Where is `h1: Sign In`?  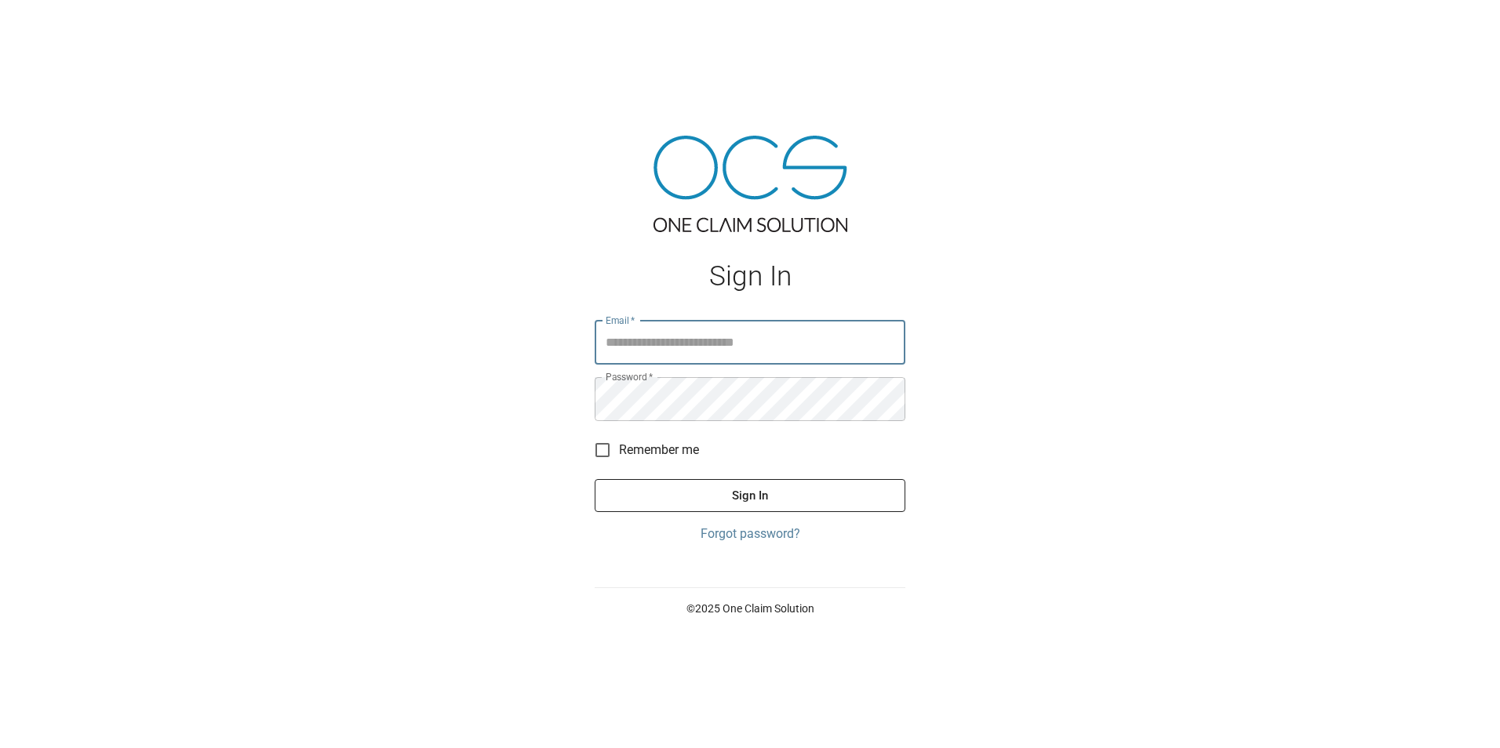
h1: Sign In is located at coordinates (750, 276).